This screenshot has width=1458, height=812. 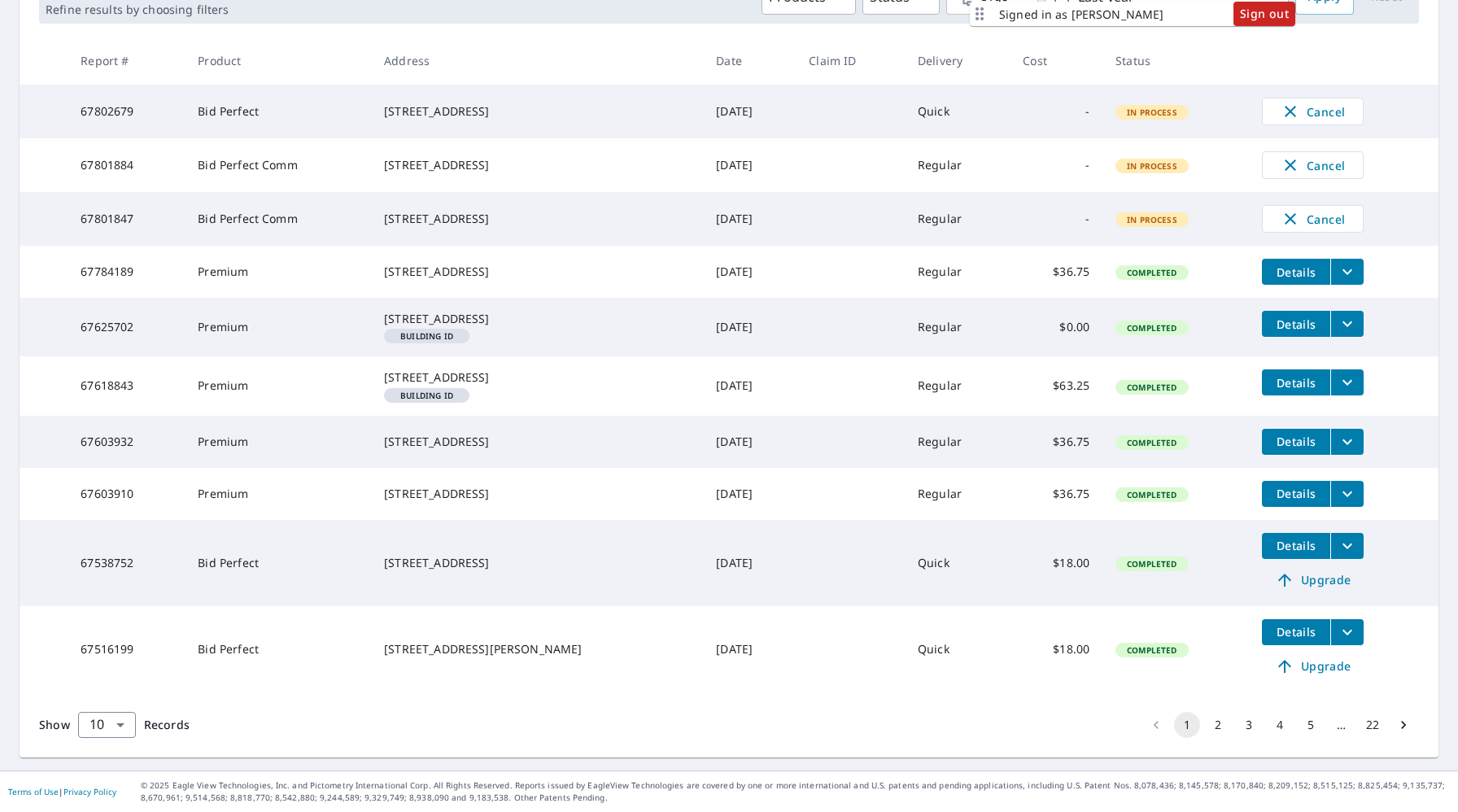 What do you see at coordinates (1296, 546) in the screenshot?
I see `button: detailsBtn-67538752` at bounding box center [1296, 546].